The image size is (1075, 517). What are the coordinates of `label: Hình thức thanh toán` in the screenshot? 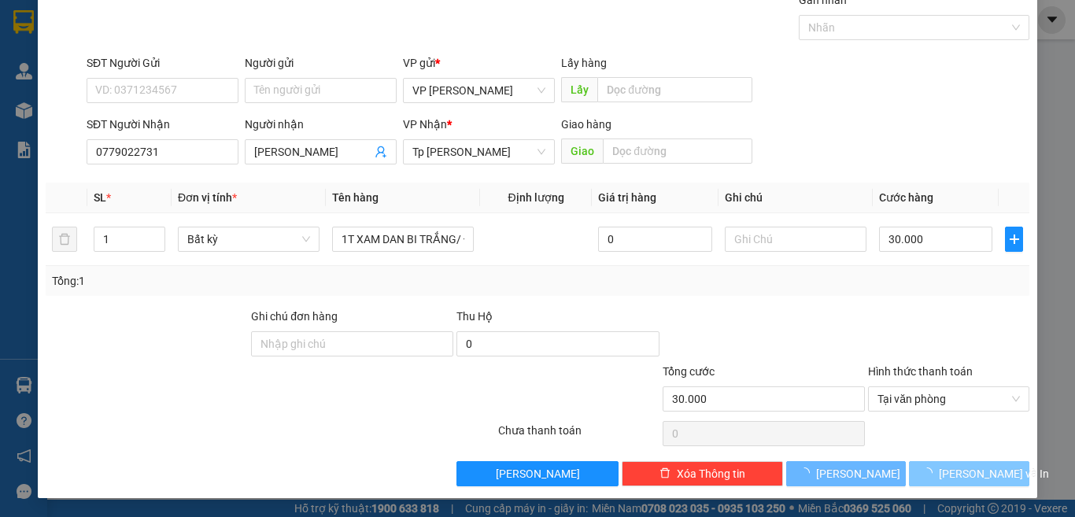 It's located at (920, 372).